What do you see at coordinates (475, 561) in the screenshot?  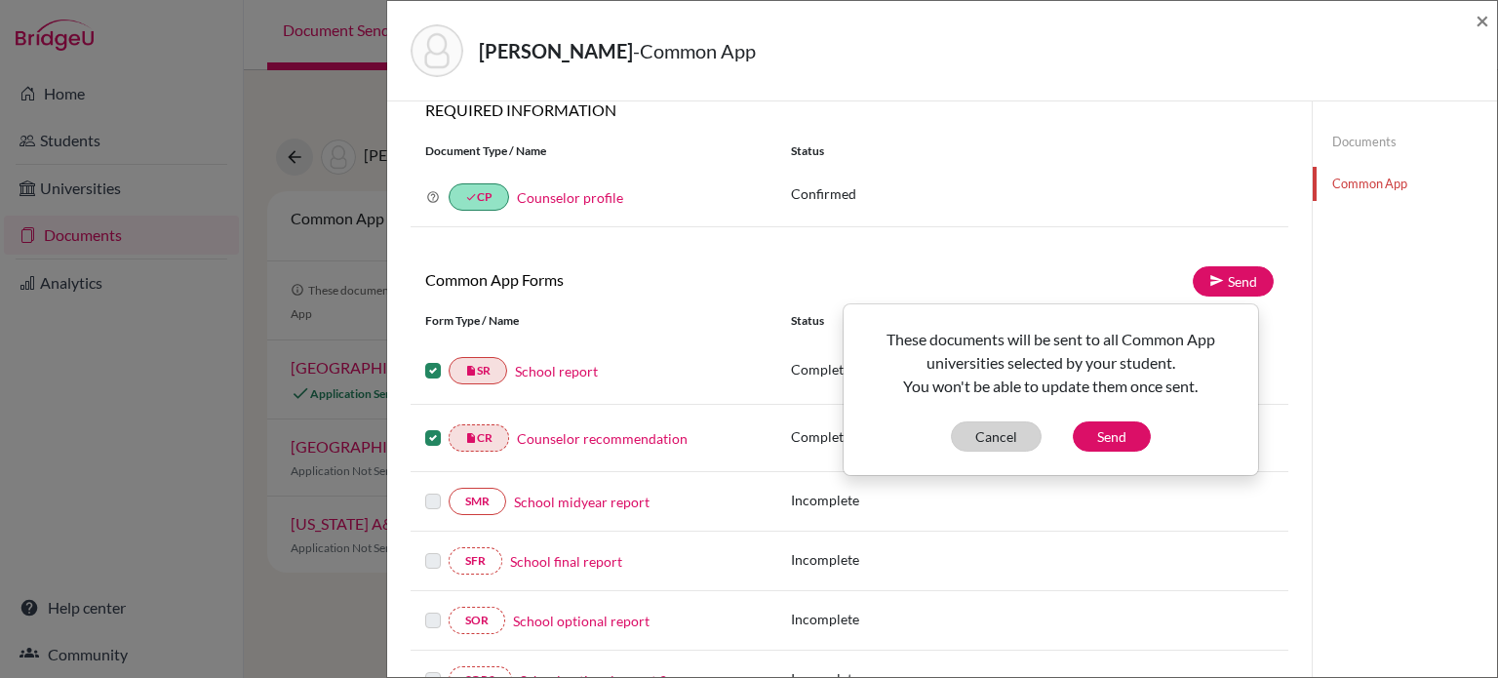 I see `a: SFR` at bounding box center [475, 561].